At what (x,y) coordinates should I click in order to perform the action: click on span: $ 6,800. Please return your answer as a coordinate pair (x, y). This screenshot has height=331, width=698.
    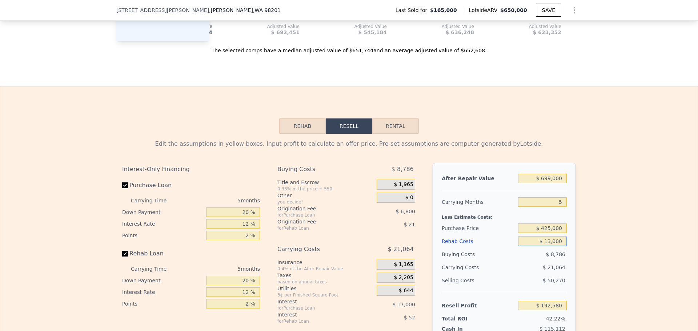
    Looking at the image, I should click on (405, 212).